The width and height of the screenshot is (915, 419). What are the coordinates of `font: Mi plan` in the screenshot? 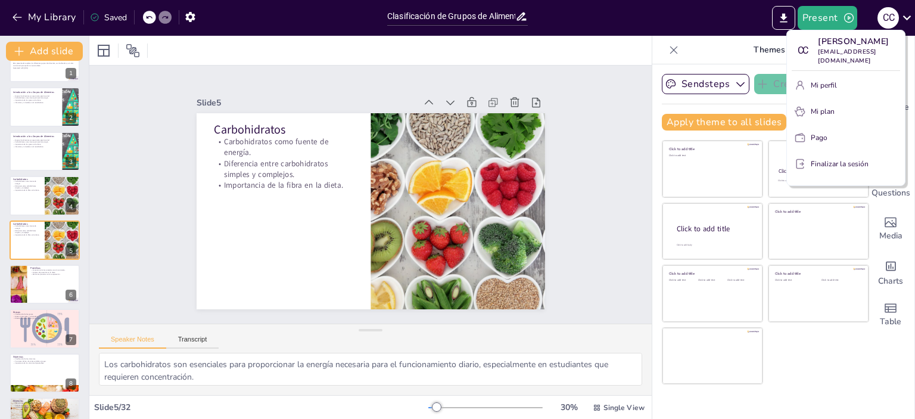 It's located at (823, 111).